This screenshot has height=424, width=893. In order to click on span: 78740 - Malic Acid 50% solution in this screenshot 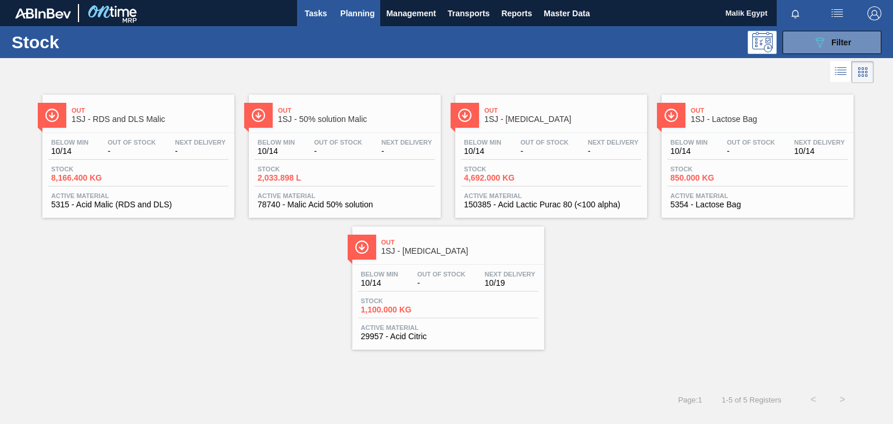, I will do `click(345, 205)`.